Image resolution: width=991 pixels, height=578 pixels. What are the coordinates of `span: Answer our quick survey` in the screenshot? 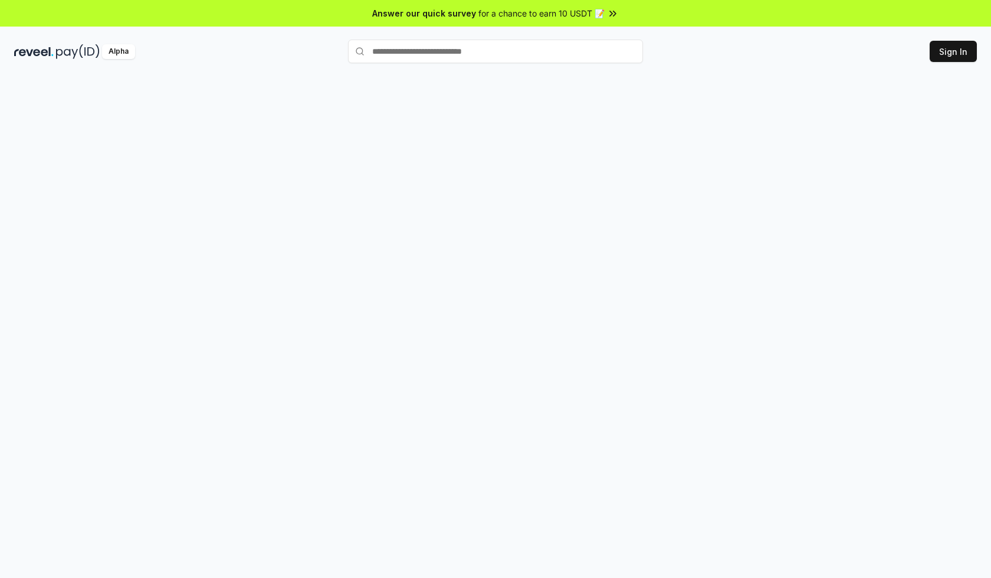 It's located at (424, 13).